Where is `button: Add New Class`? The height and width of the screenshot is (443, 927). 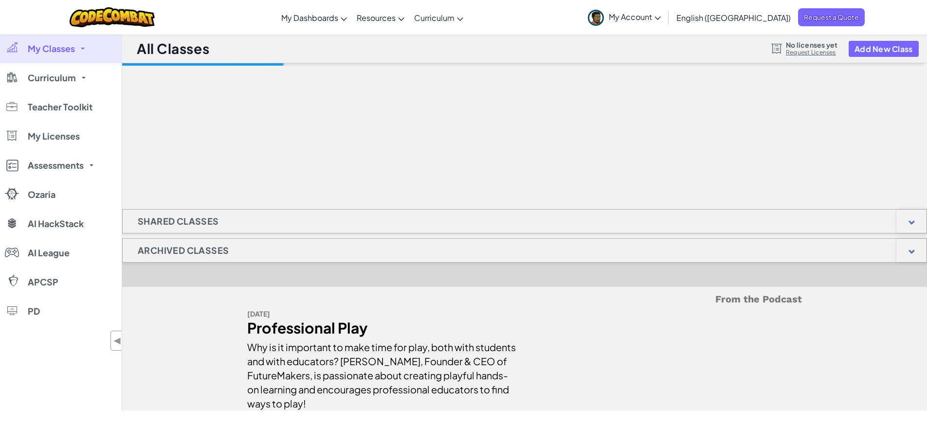
button: Add New Class is located at coordinates (884, 49).